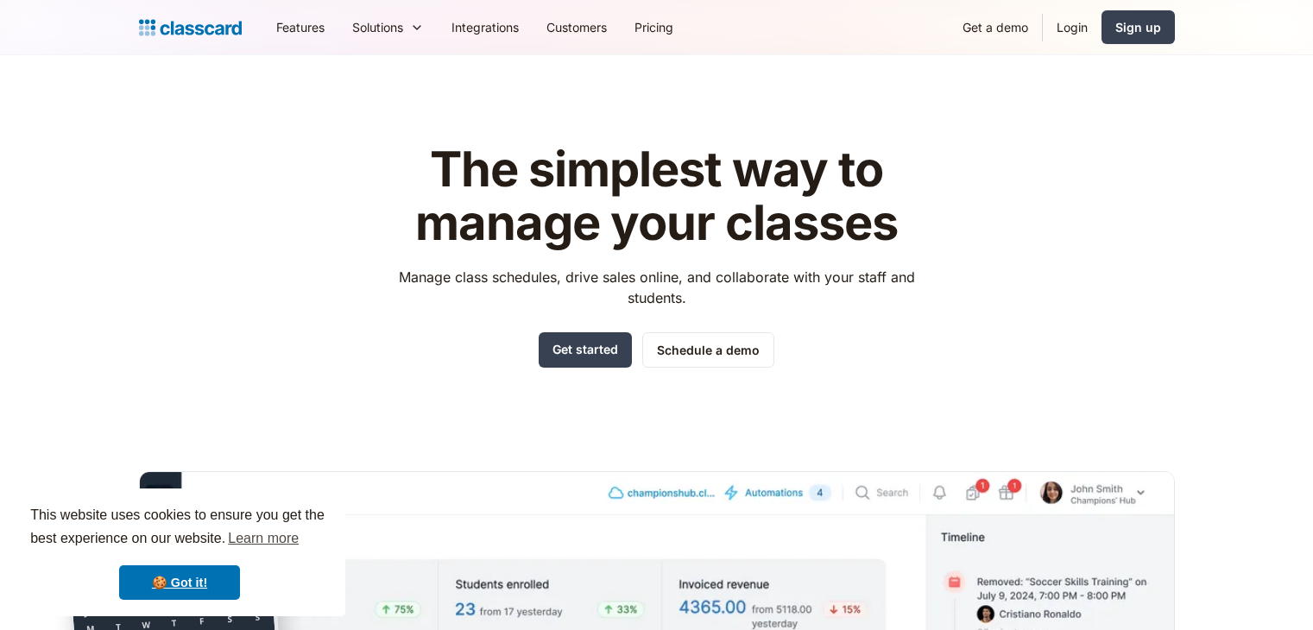  I want to click on a: Sign up, so click(1138, 27).